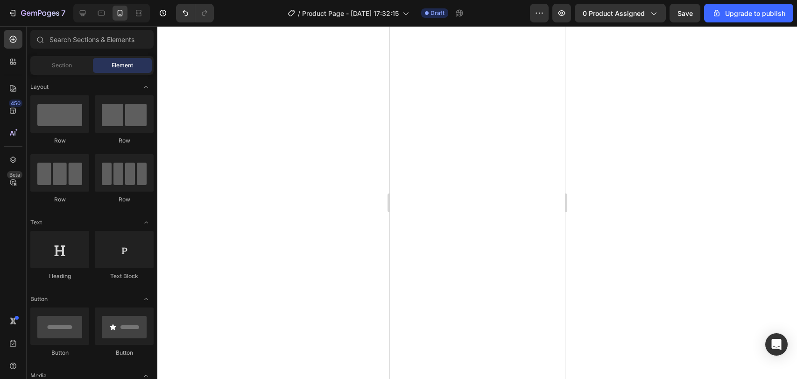  Describe the element at coordinates (122, 65) in the screenshot. I see `span: Element` at that location.